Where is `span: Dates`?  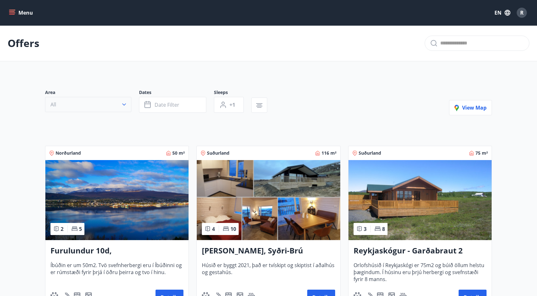
span: Dates is located at coordinates (176, 93).